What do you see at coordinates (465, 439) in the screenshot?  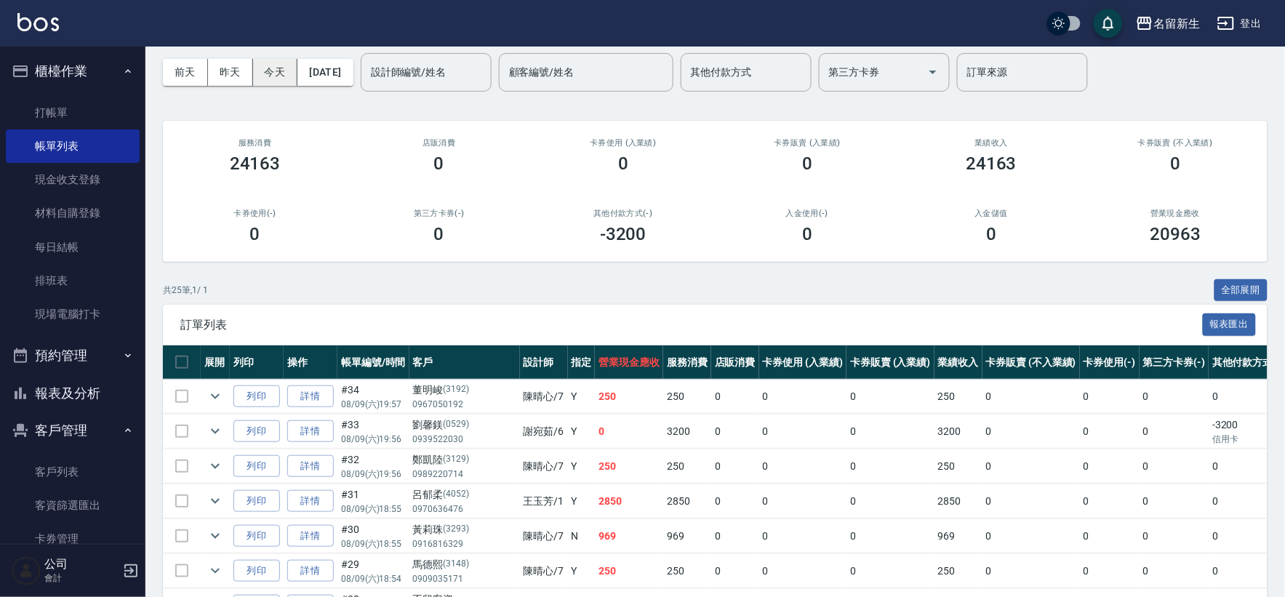 I see `p: 0939522030` at bounding box center [465, 439].